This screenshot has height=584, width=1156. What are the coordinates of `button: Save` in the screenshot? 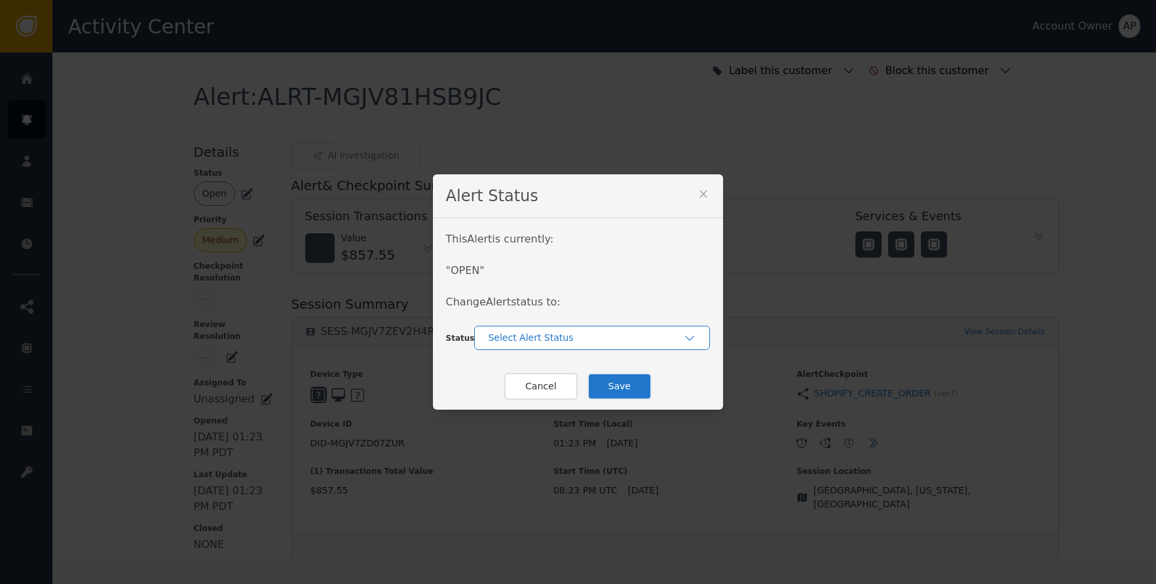 It's located at (620, 386).